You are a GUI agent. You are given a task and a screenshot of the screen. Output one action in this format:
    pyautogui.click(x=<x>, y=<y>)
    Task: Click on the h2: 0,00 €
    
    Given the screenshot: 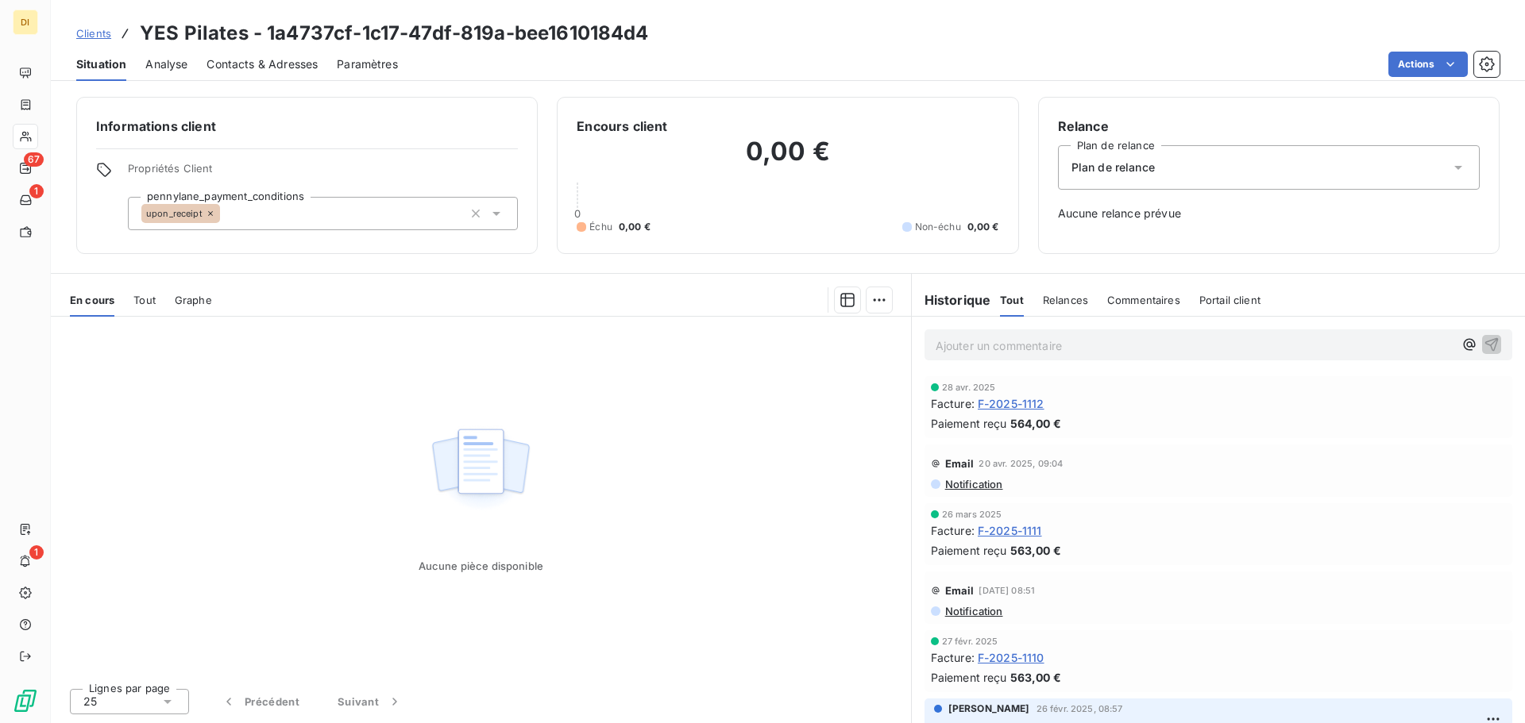 What is the action you would take?
    pyautogui.click(x=787, y=160)
    